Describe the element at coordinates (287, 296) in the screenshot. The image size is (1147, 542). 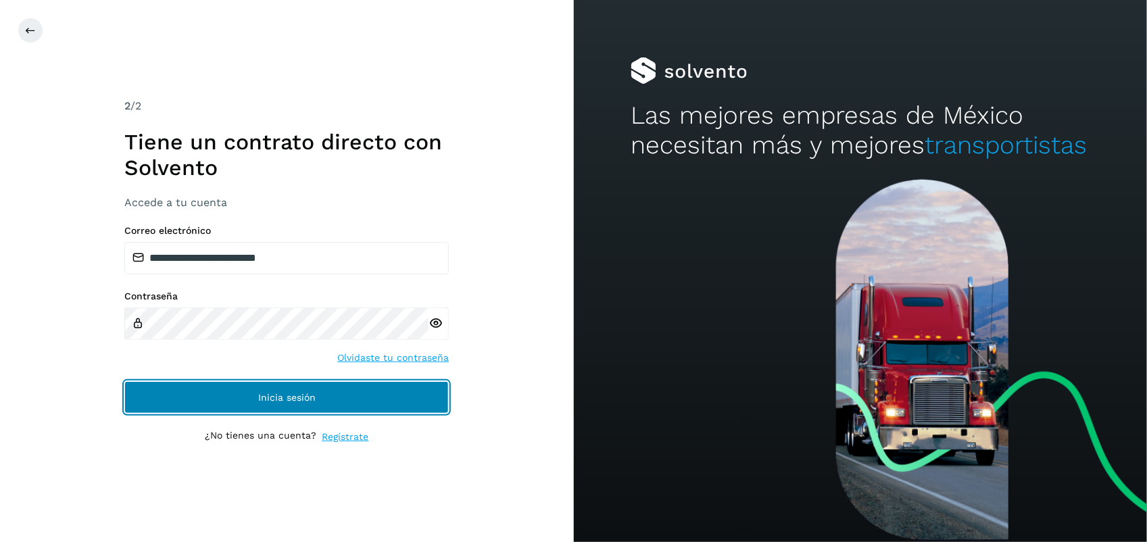
I see `label: Contraseña` at that location.